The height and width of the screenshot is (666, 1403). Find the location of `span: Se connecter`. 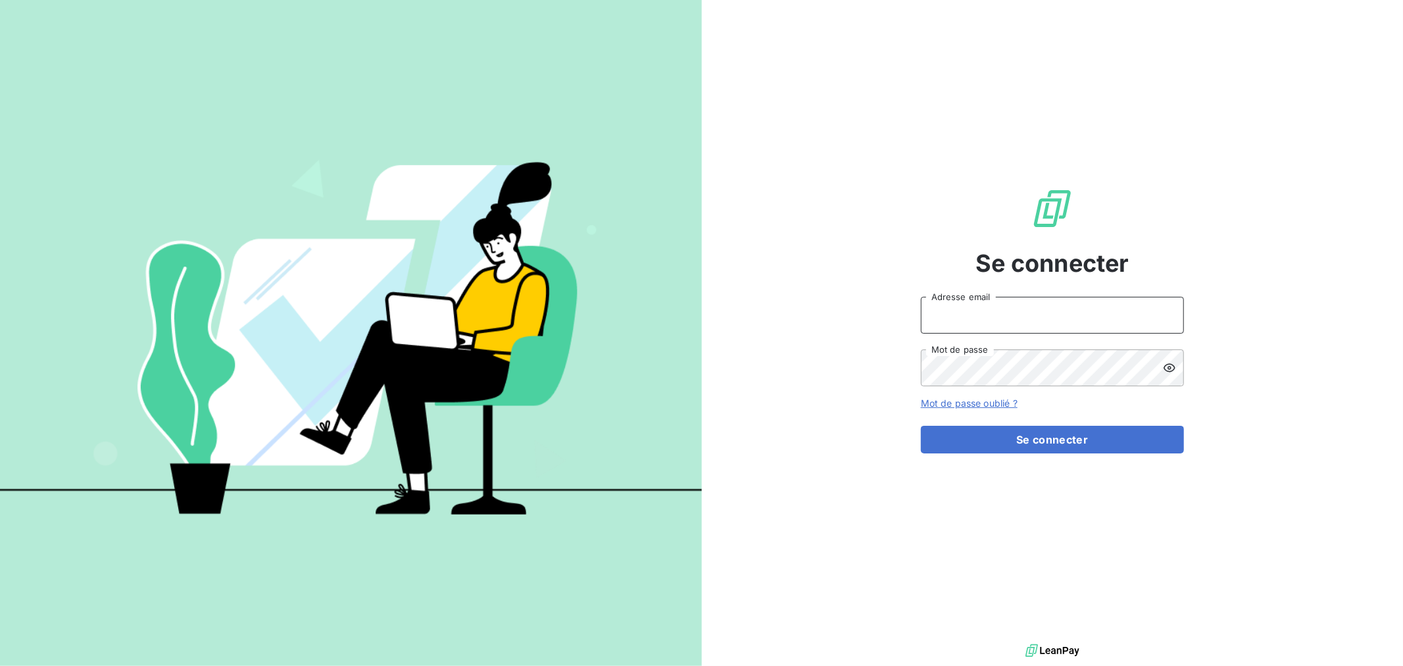

span: Se connecter is located at coordinates (1053, 263).